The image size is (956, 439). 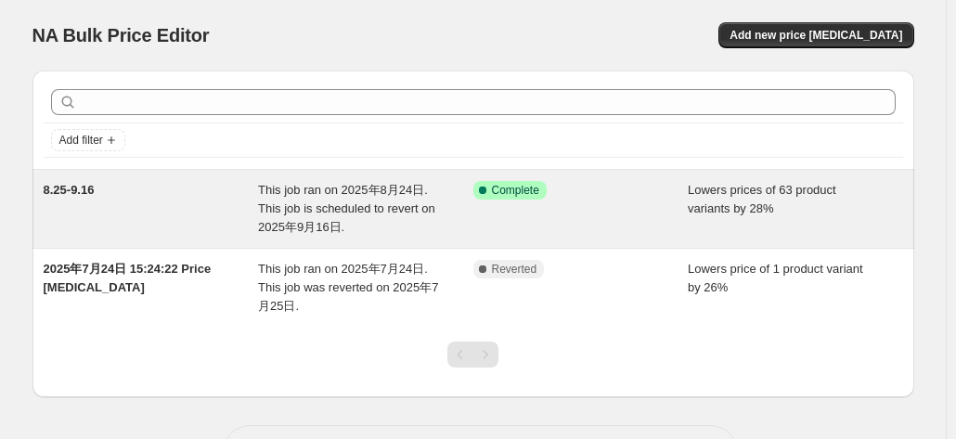 What do you see at coordinates (121, 35) in the screenshot?
I see `span: NA Bulk Price Editor` at bounding box center [121, 35].